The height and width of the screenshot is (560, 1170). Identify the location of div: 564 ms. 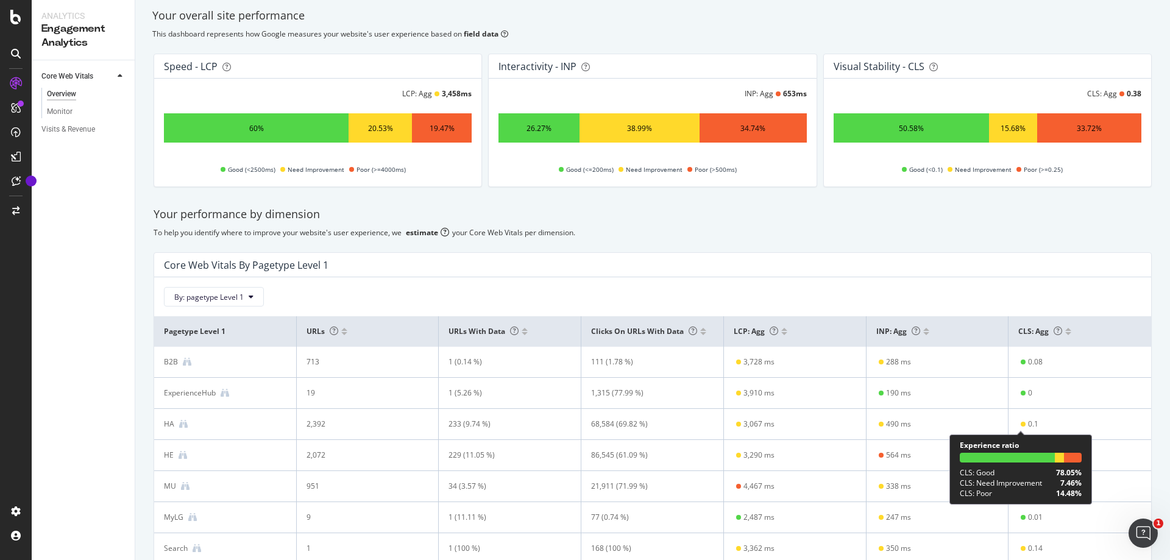
(898, 455).